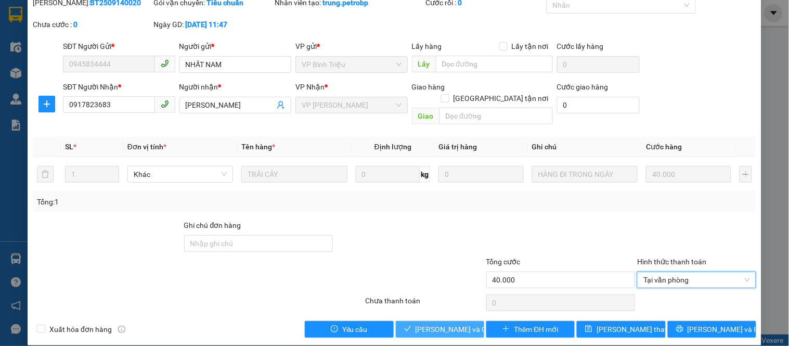 The width and height of the screenshot is (789, 346). What do you see at coordinates (69, 147) in the screenshot?
I see `span: SL` at bounding box center [69, 147].